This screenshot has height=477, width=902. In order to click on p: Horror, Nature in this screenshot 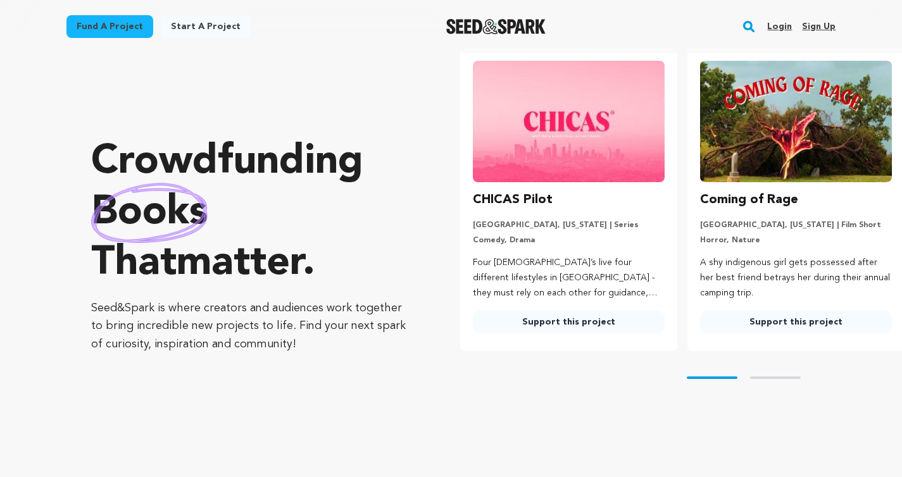, I will do `click(796, 240)`.